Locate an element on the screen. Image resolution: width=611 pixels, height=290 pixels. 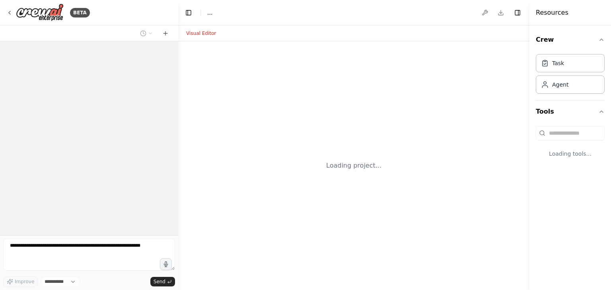
div: Loading project... is located at coordinates (354, 166).